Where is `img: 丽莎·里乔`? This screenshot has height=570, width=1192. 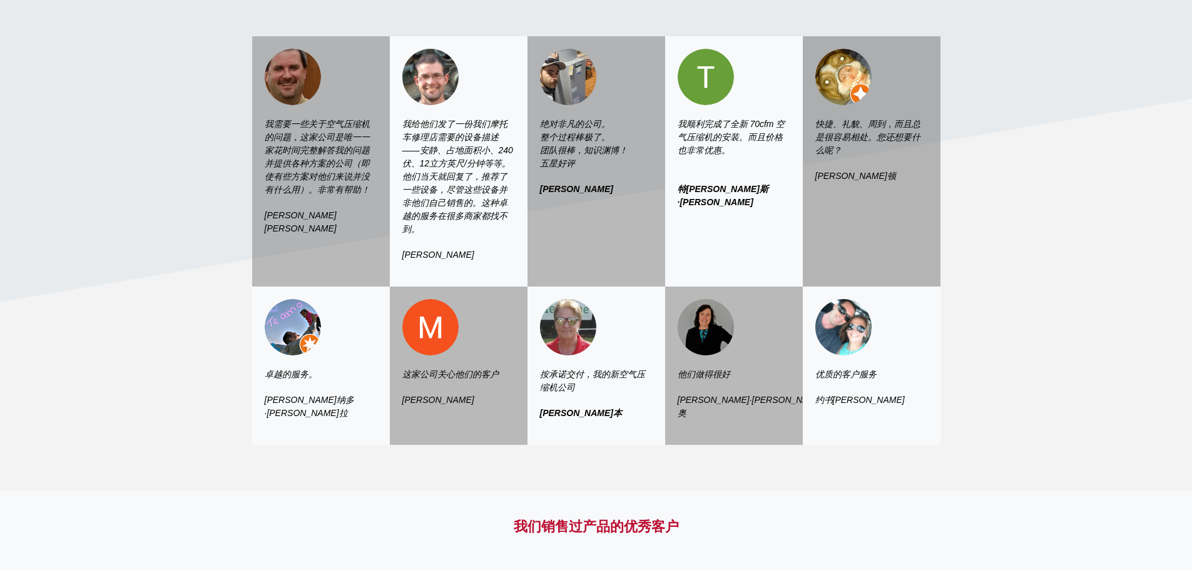 img: 丽莎·里乔 is located at coordinates (706, 327).